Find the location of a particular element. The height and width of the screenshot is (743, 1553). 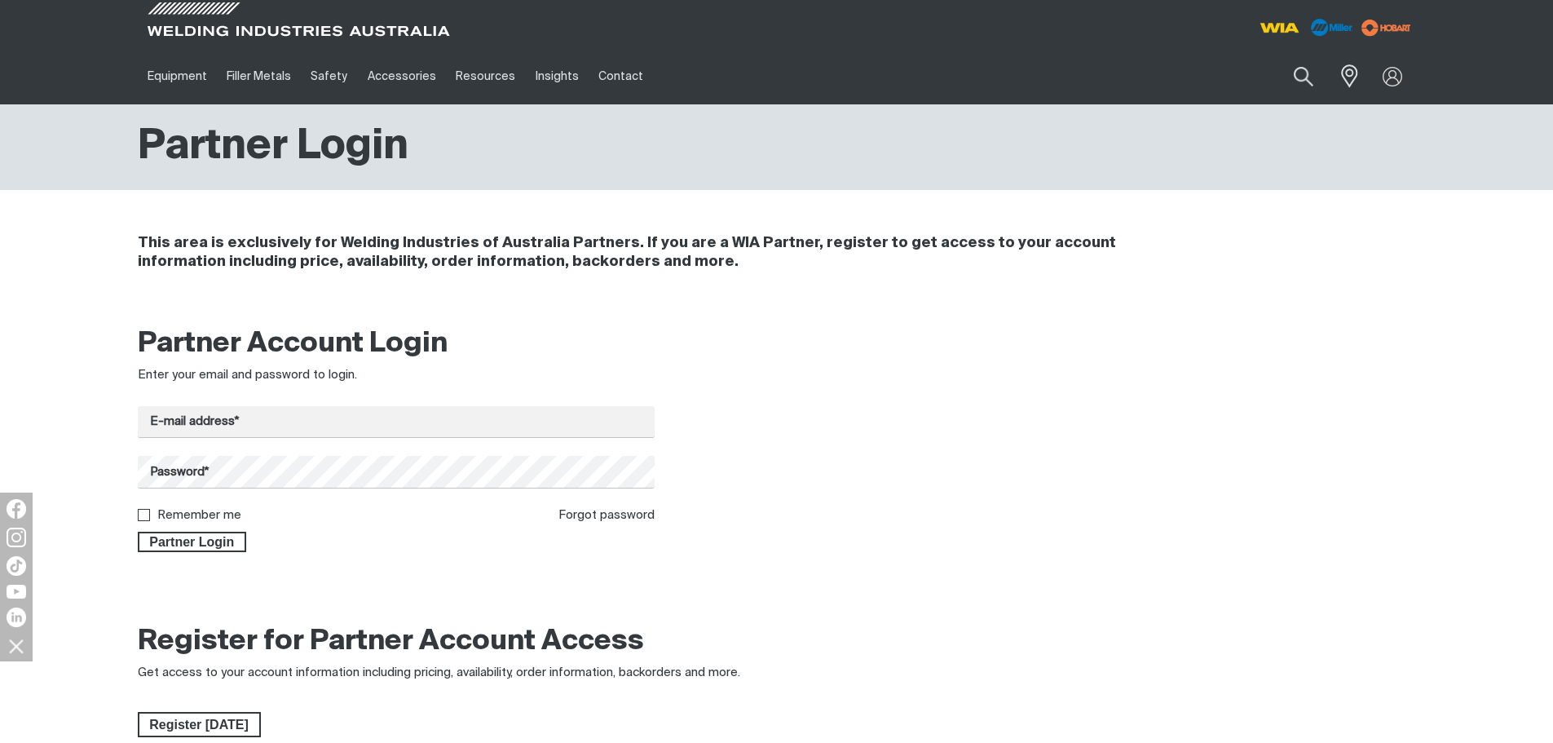

a: Forgot password is located at coordinates (606, 514).